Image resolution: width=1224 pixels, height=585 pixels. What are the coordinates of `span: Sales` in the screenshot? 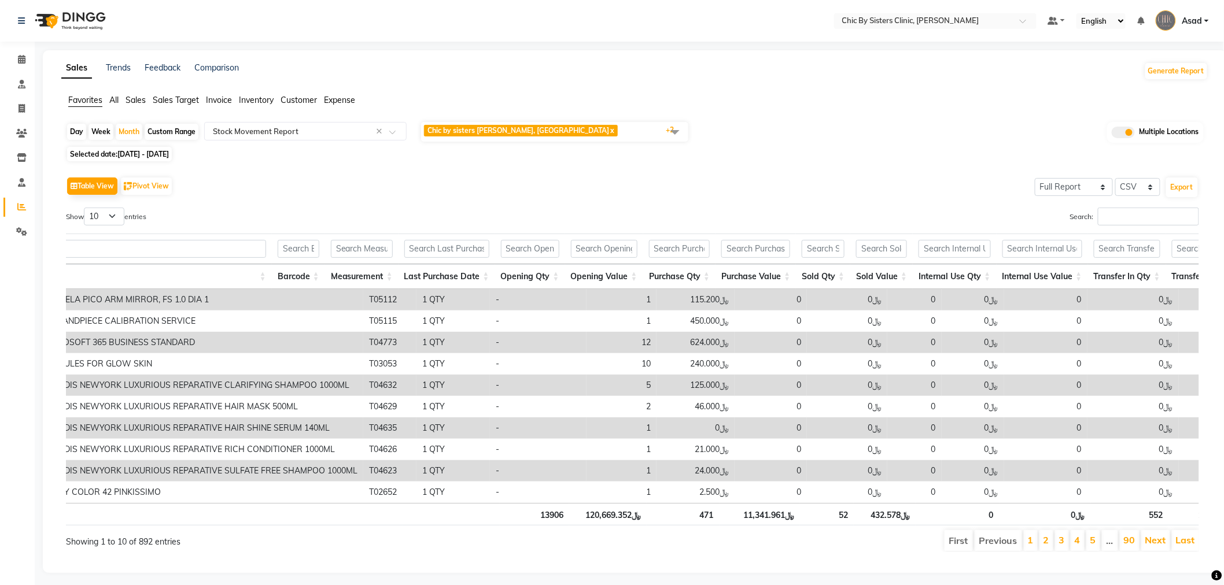 It's located at (135, 100).